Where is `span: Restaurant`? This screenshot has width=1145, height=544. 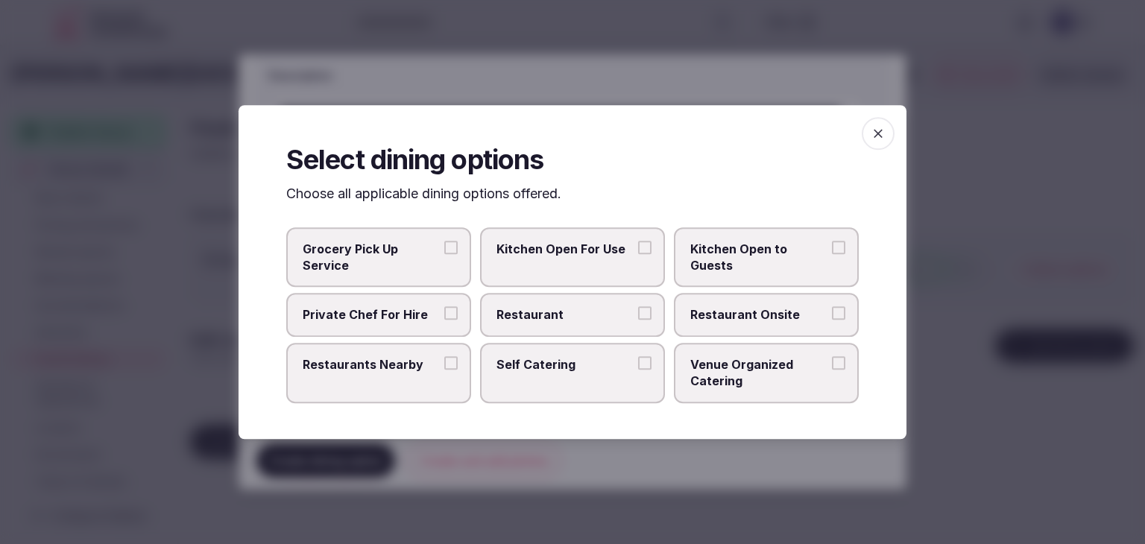 span: Restaurant is located at coordinates (565, 315).